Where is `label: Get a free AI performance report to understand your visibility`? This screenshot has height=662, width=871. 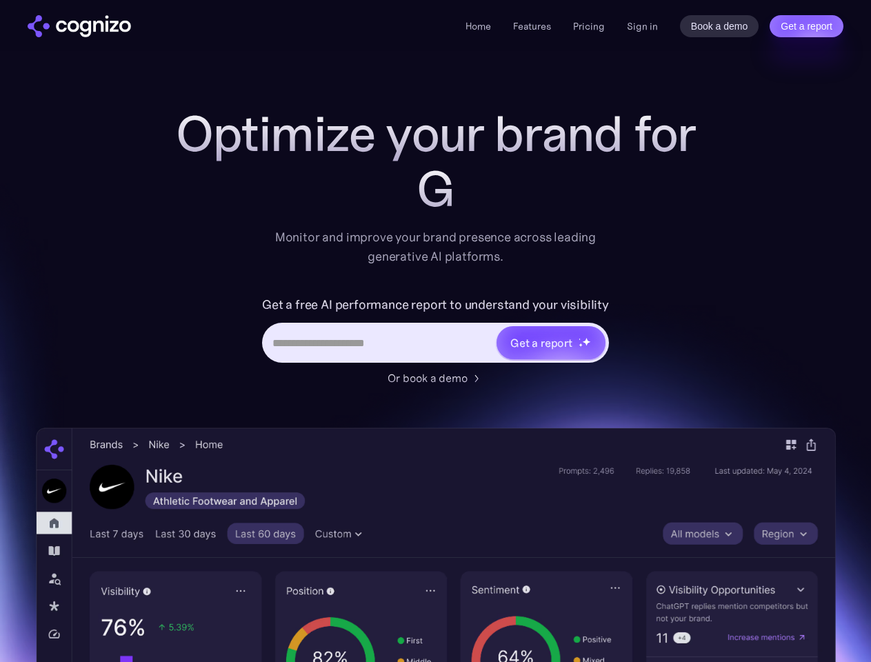
label: Get a free AI performance report to understand your visibility is located at coordinates (435, 305).